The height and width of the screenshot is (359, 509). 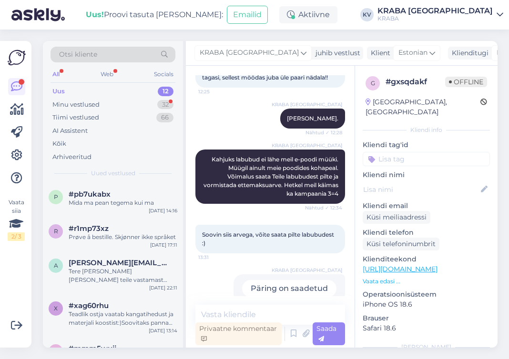 What do you see at coordinates (426, 206) in the screenshot?
I see `p: Kliendi email` at bounding box center [426, 206].